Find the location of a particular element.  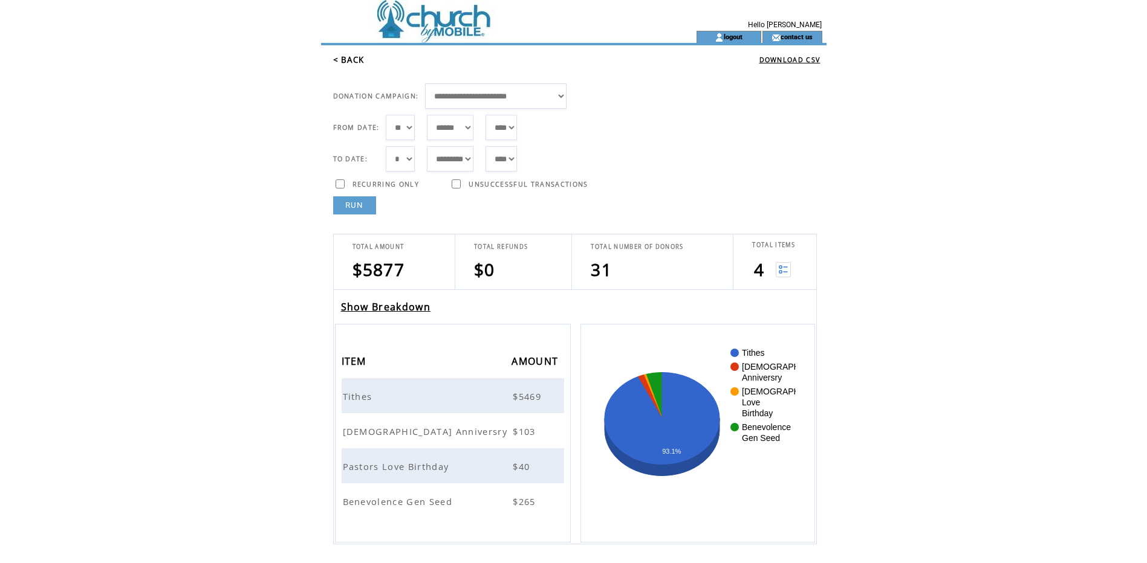

span: TOTAL REFUNDS is located at coordinates (501, 247).